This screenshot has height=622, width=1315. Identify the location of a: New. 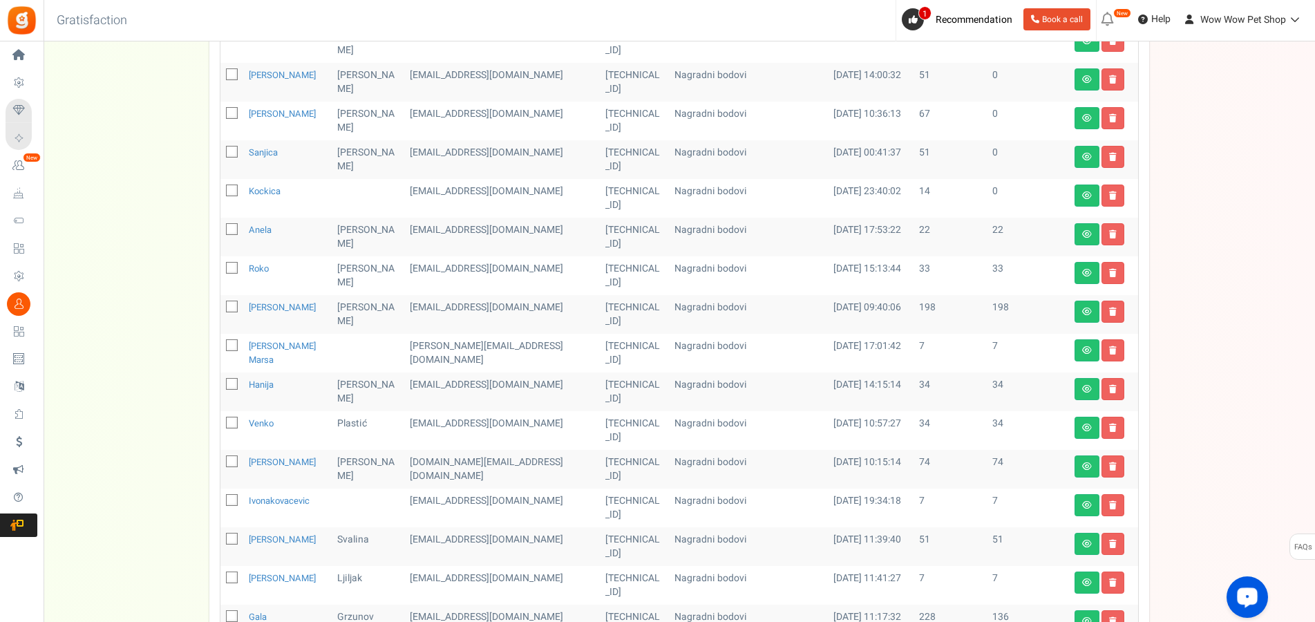
(21, 166).